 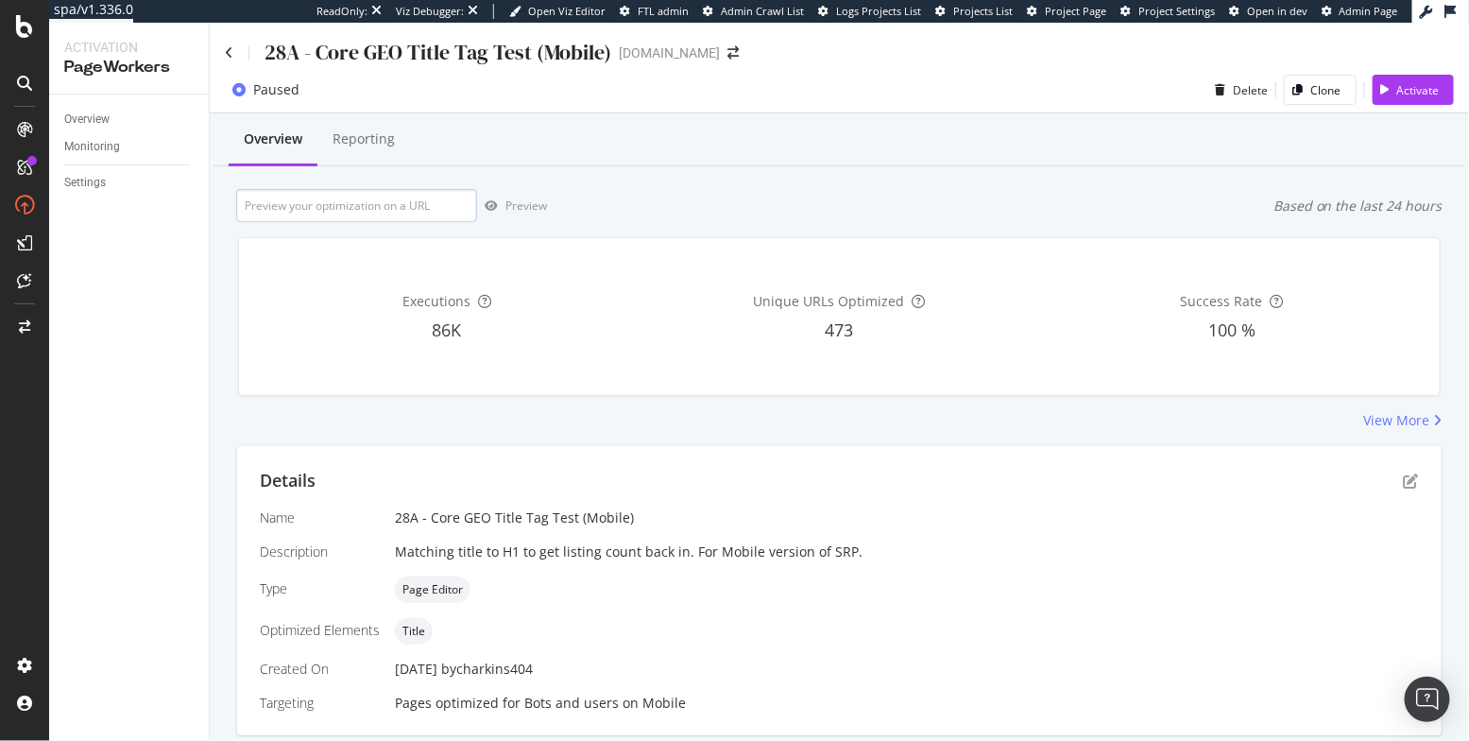 What do you see at coordinates (1359, 11) in the screenshot?
I see `a: Admin Page` at bounding box center [1359, 11].